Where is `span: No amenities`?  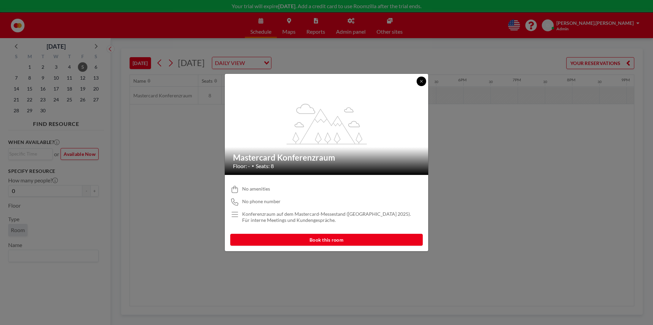
span: No amenities is located at coordinates (256, 189).